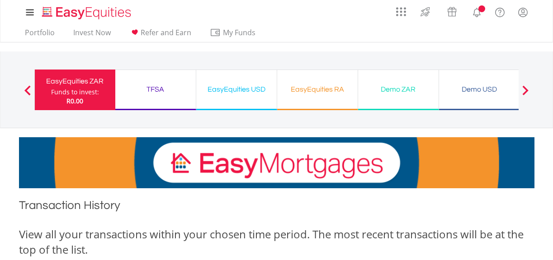  Describe the element at coordinates (452, 10) in the screenshot. I see `a: Vouchers` at that location.